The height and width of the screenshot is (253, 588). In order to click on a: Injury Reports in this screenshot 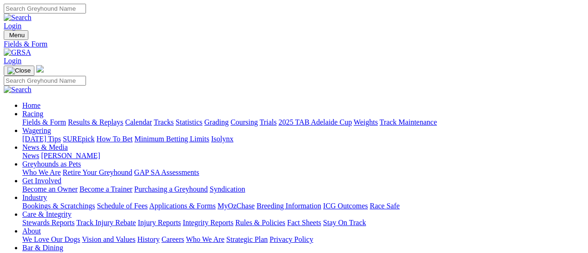, I will do `click(159, 222)`.